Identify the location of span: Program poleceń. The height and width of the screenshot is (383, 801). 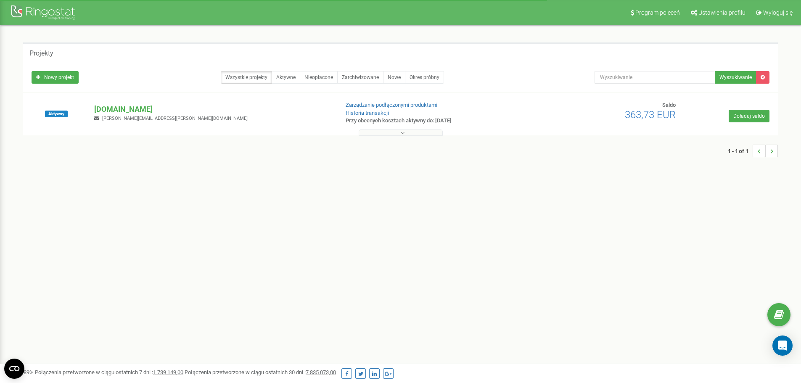
(658, 13).